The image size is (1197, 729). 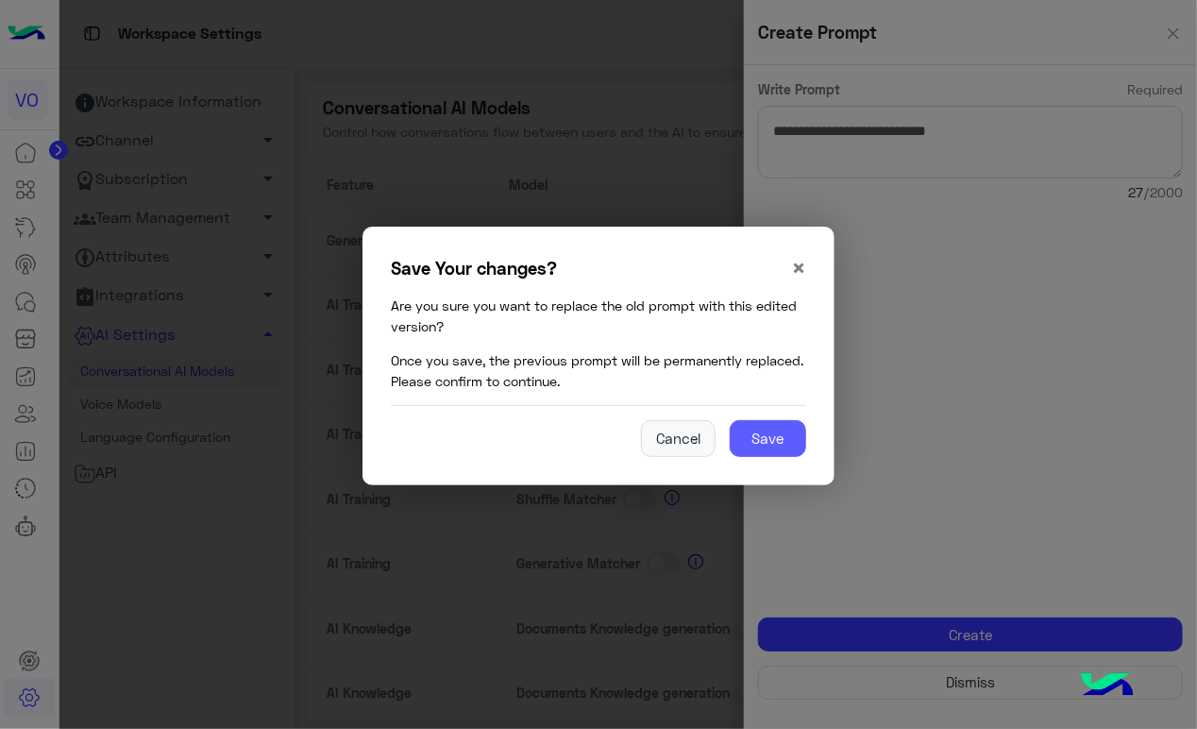 I want to click on p: Once you save, the previous prompt will be permanently replaced. Please confirm to continue., so click(x=599, y=370).